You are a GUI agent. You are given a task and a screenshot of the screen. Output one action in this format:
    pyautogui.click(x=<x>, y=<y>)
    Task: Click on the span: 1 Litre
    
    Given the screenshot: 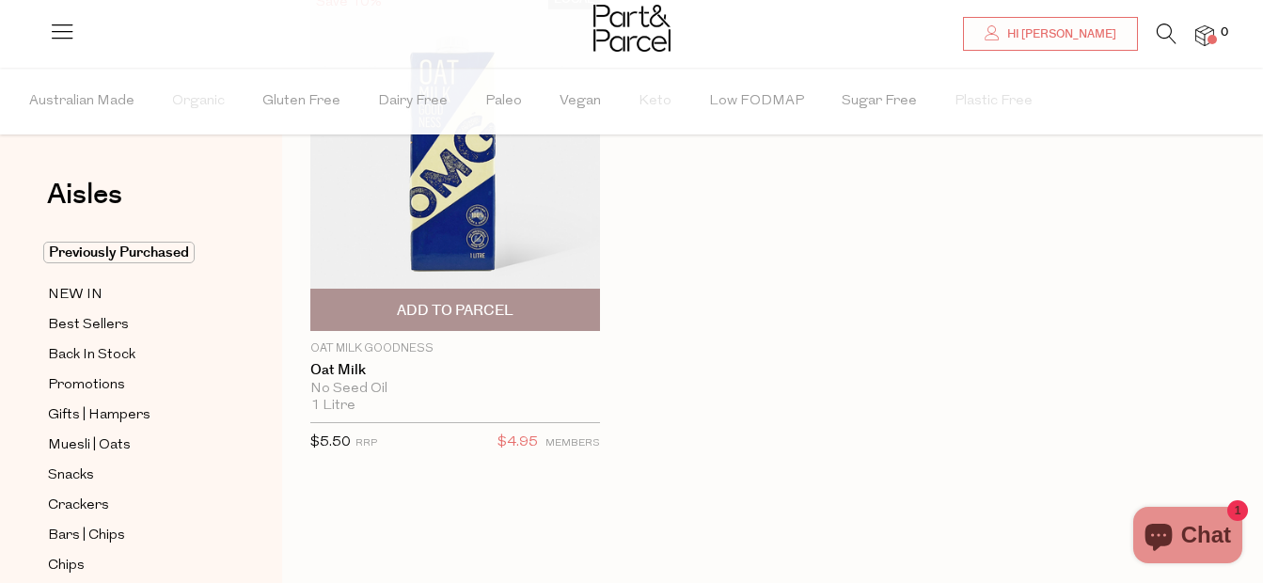 What is the action you would take?
    pyautogui.click(x=333, y=406)
    